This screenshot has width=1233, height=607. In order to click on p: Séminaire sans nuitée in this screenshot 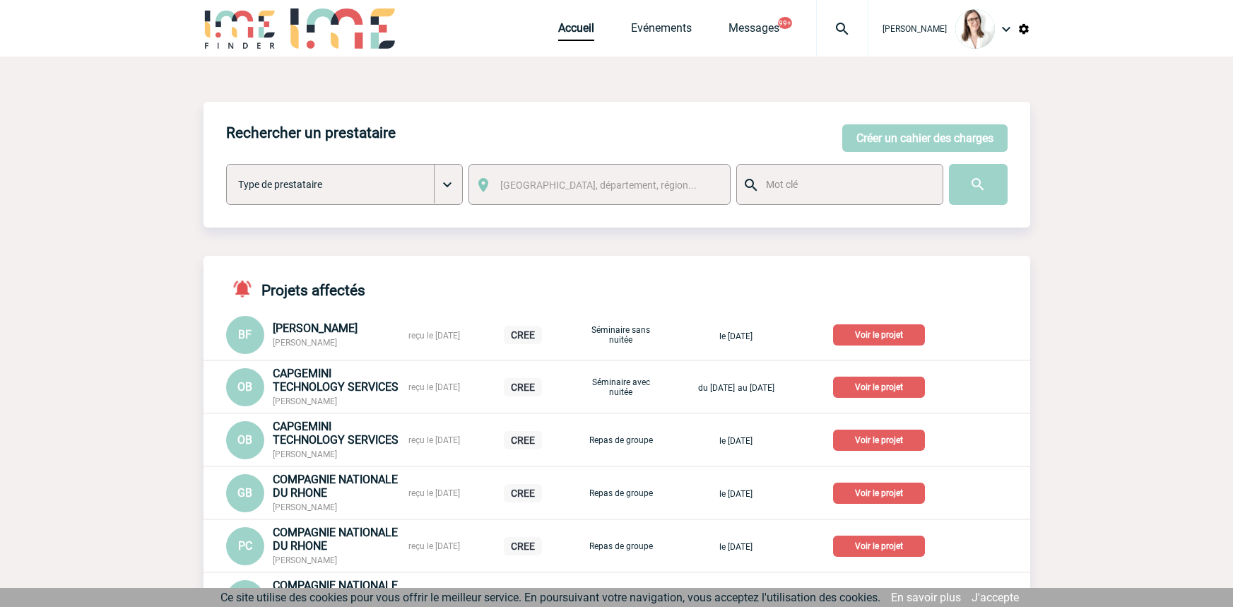, I will do `click(621, 335)`.